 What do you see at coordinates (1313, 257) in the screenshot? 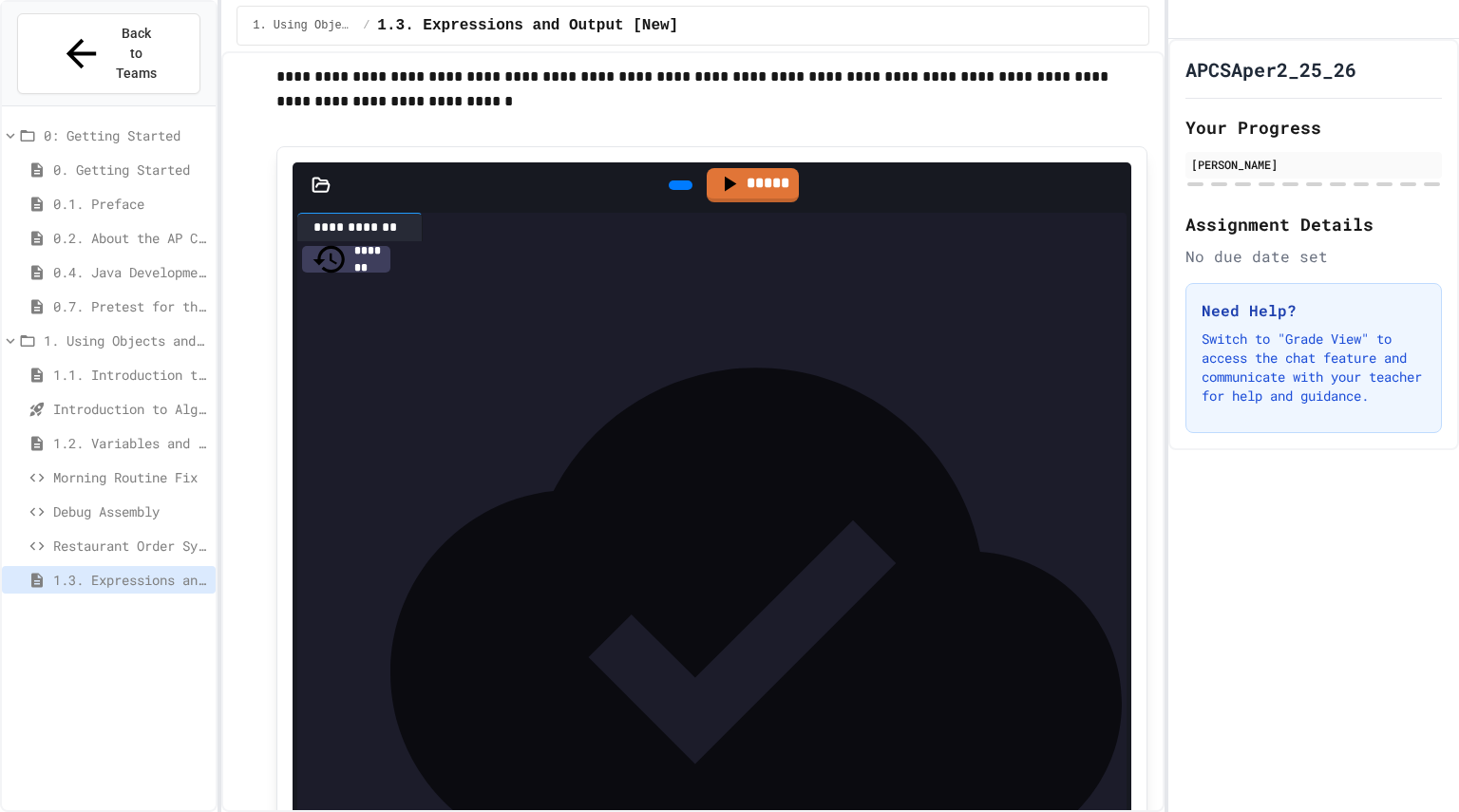
I see `div: No due date set` at bounding box center [1313, 257].